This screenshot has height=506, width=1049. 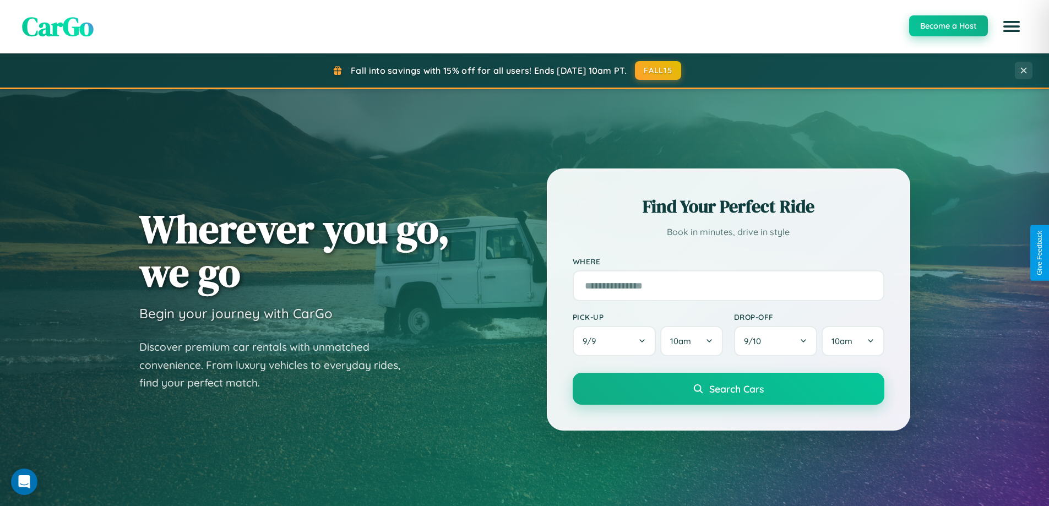 What do you see at coordinates (729, 232) in the screenshot?
I see `p: Book in minutes, drive in style` at bounding box center [729, 232].